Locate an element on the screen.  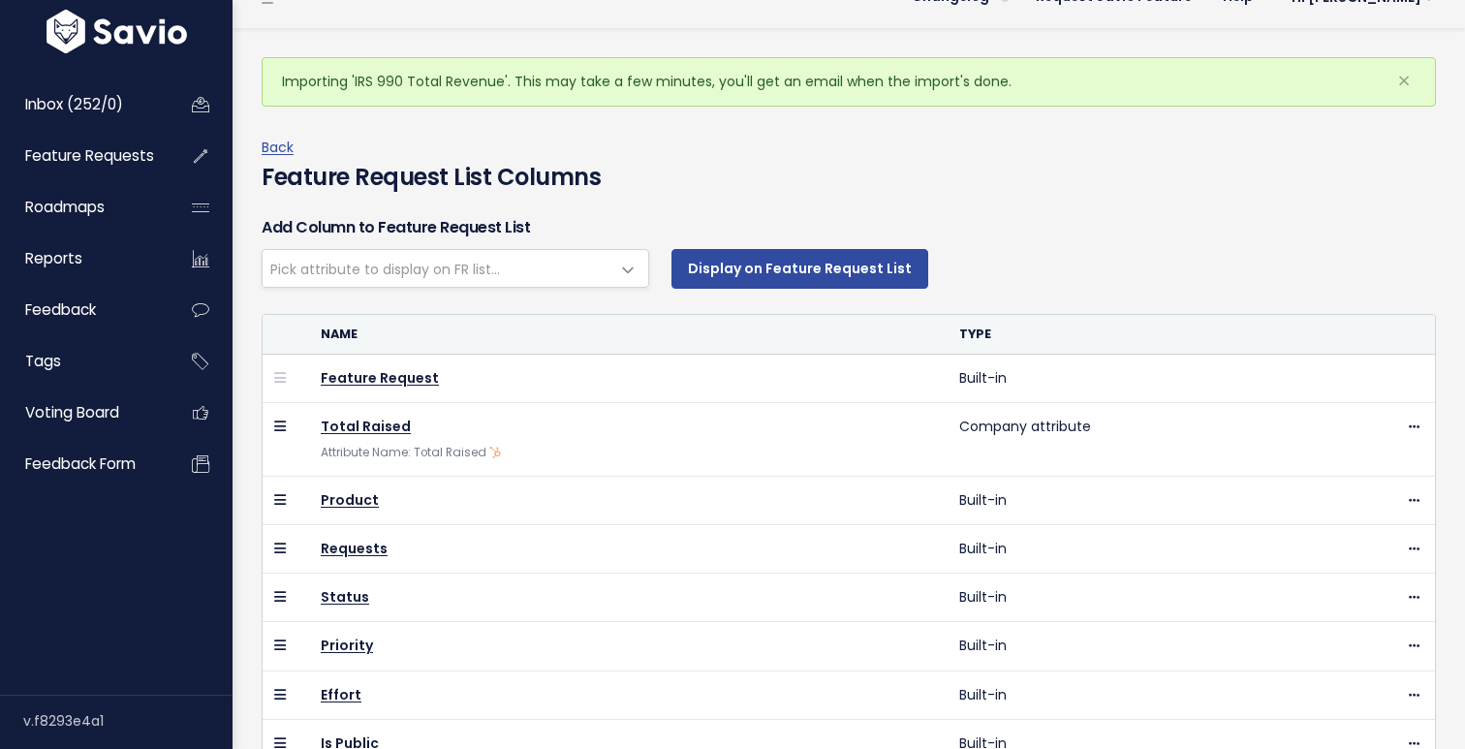
a: Inbox (252/0) is located at coordinates (82, 105).